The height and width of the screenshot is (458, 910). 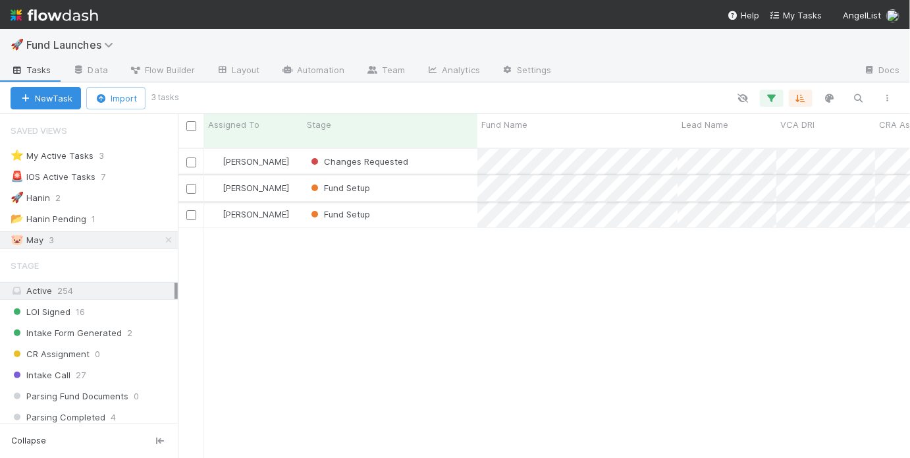 I want to click on span: AngelList, so click(x=862, y=15).